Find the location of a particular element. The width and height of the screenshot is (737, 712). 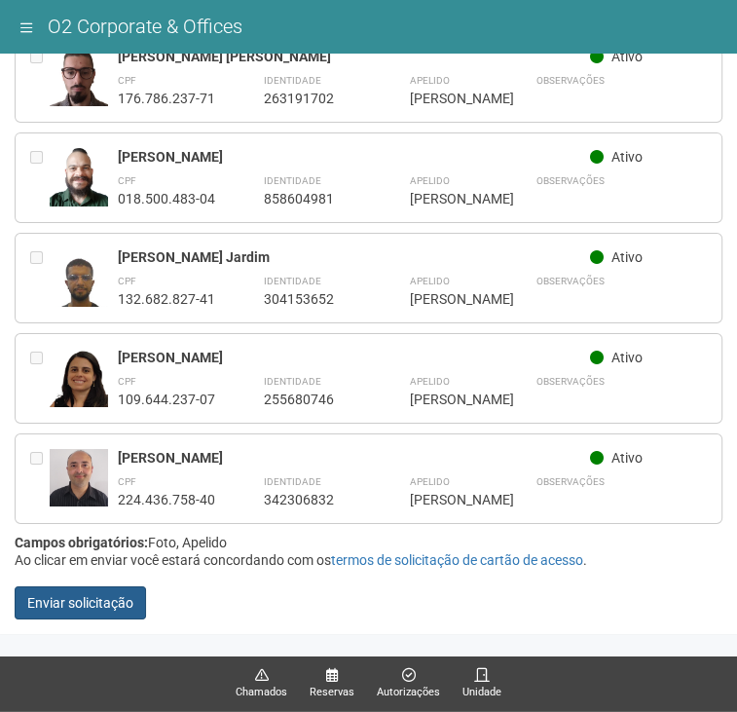

button: Enviar solicitação is located at coordinates (80, 603).